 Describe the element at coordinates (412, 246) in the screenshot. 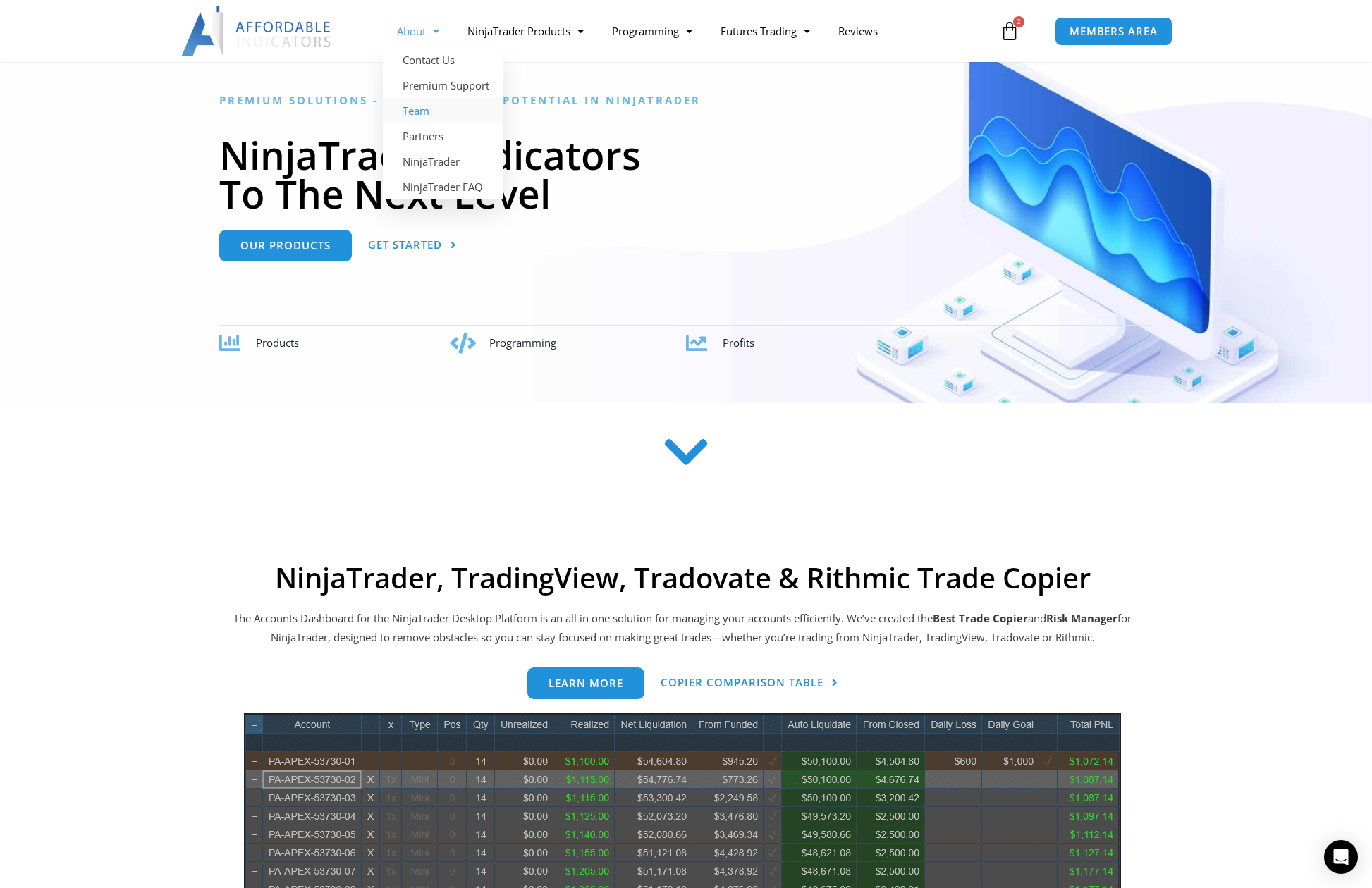

I see `a: Get Started` at that location.